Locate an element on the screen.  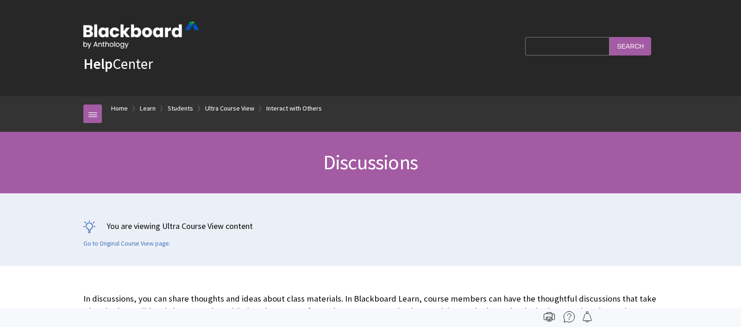
img: More help is located at coordinates (569, 317).